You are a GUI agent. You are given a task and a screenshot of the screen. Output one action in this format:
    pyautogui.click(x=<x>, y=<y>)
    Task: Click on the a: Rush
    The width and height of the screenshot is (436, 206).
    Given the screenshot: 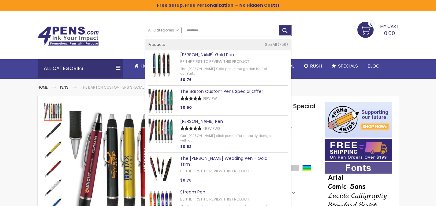 What is the action you would take?
    pyautogui.click(x=313, y=66)
    